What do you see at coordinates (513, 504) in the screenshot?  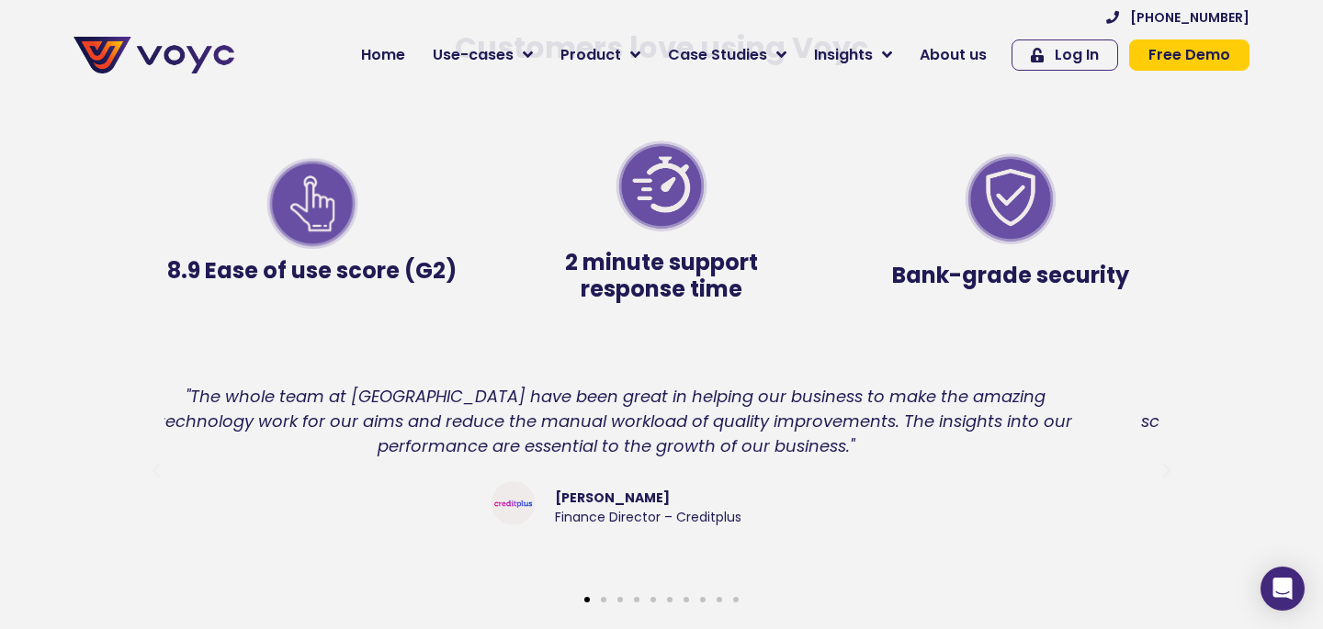 I see `img: Benedict Steven-Fountain` at bounding box center [513, 504].